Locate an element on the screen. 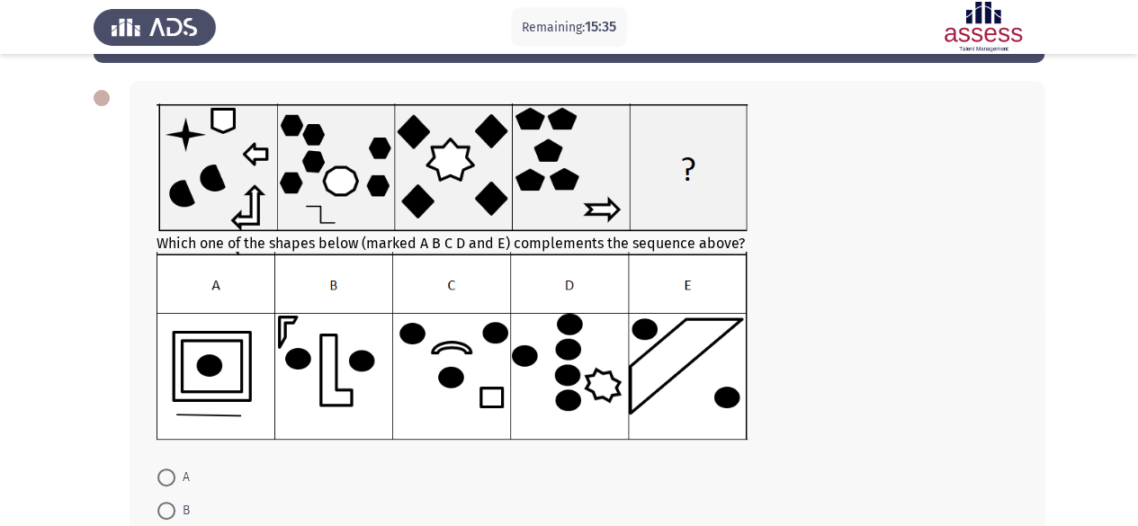 Image resolution: width=1138 pixels, height=526 pixels. img: Assess Talent Management logo is located at coordinates (155, 27).